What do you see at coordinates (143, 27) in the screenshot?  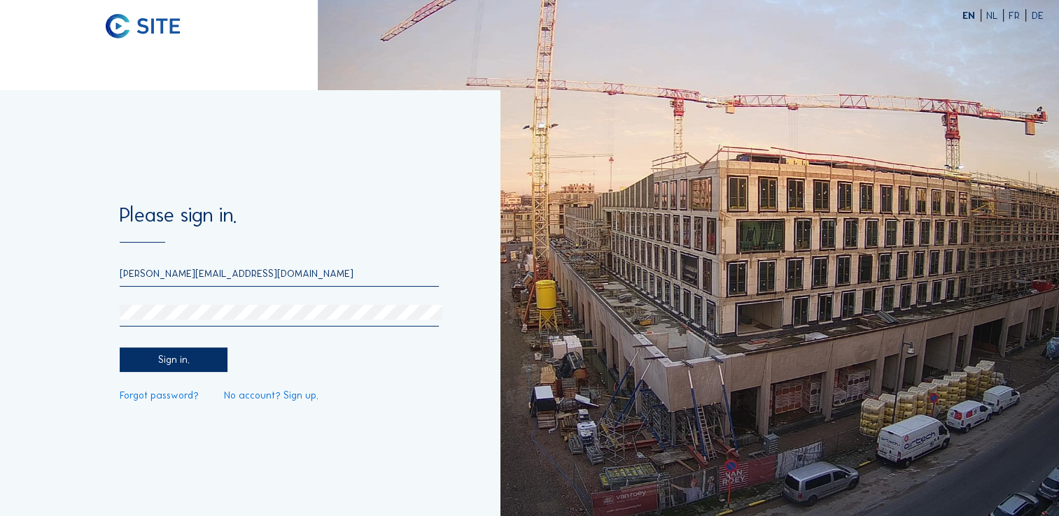 I see `img: C-SITE logo` at bounding box center [143, 27].